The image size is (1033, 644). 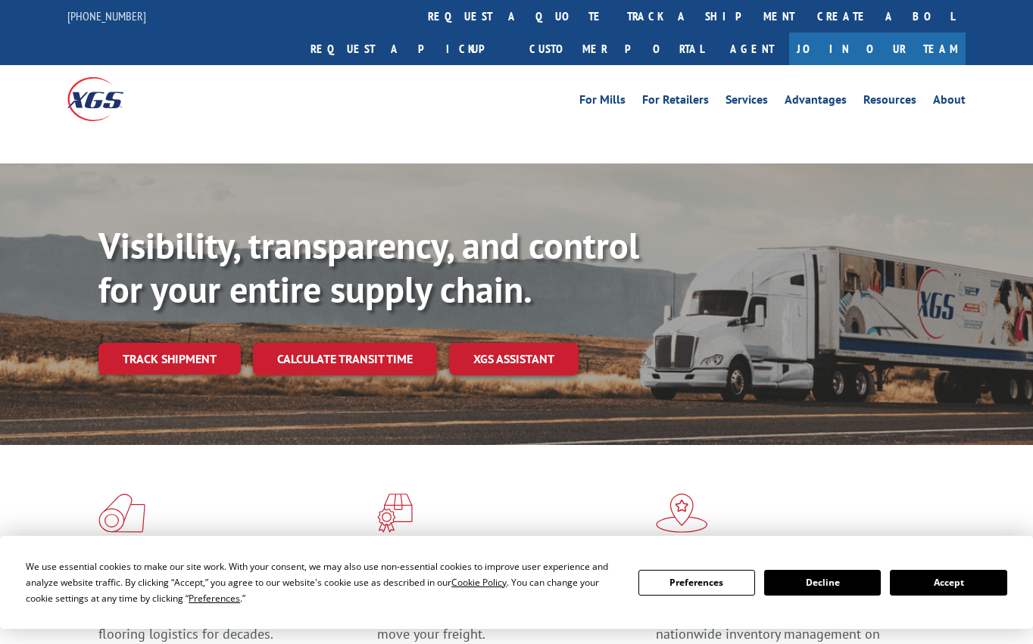 I want to click on a: About, so click(x=949, y=102).